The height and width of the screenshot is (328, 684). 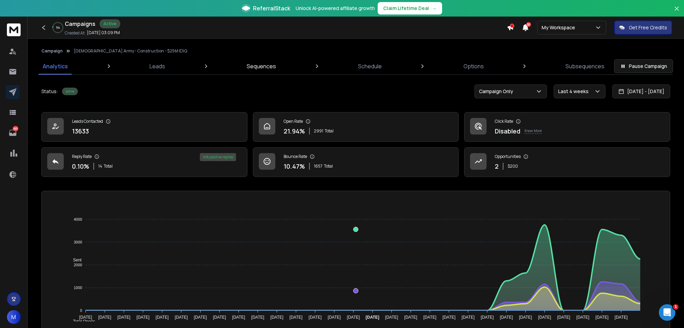 I want to click on p: 0.10 %, so click(x=81, y=166).